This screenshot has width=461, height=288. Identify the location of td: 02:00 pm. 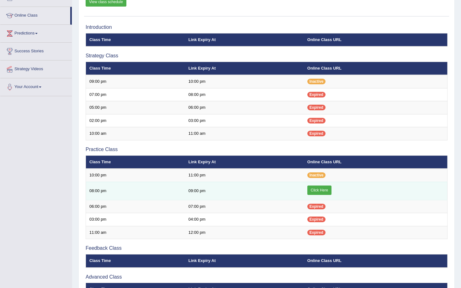
(135, 121).